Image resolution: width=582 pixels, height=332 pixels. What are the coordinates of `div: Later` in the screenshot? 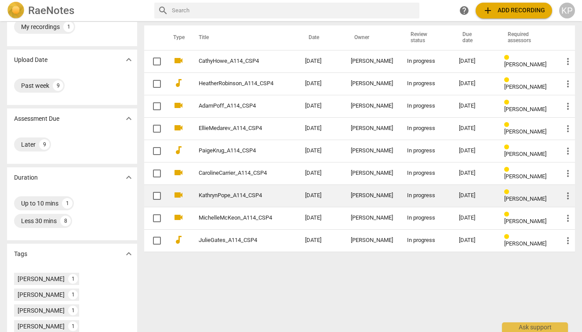 It's located at (28, 145).